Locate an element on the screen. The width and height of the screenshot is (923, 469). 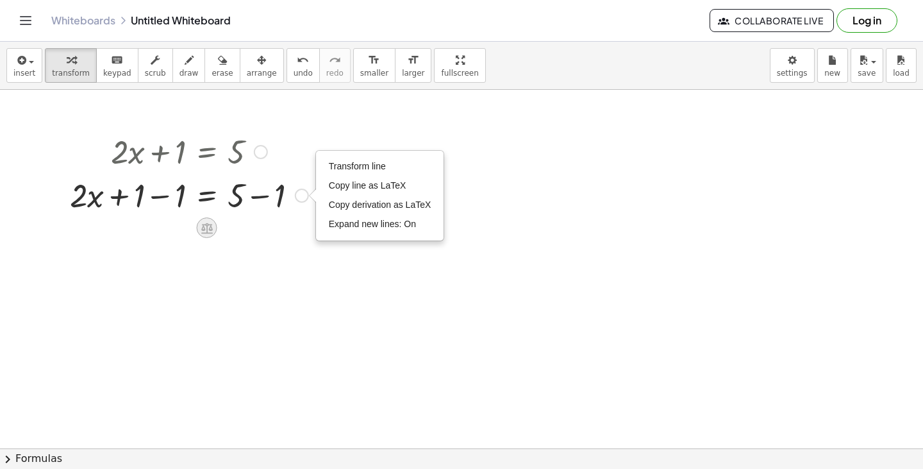
button: format_sizesmaller is located at coordinates (374, 65).